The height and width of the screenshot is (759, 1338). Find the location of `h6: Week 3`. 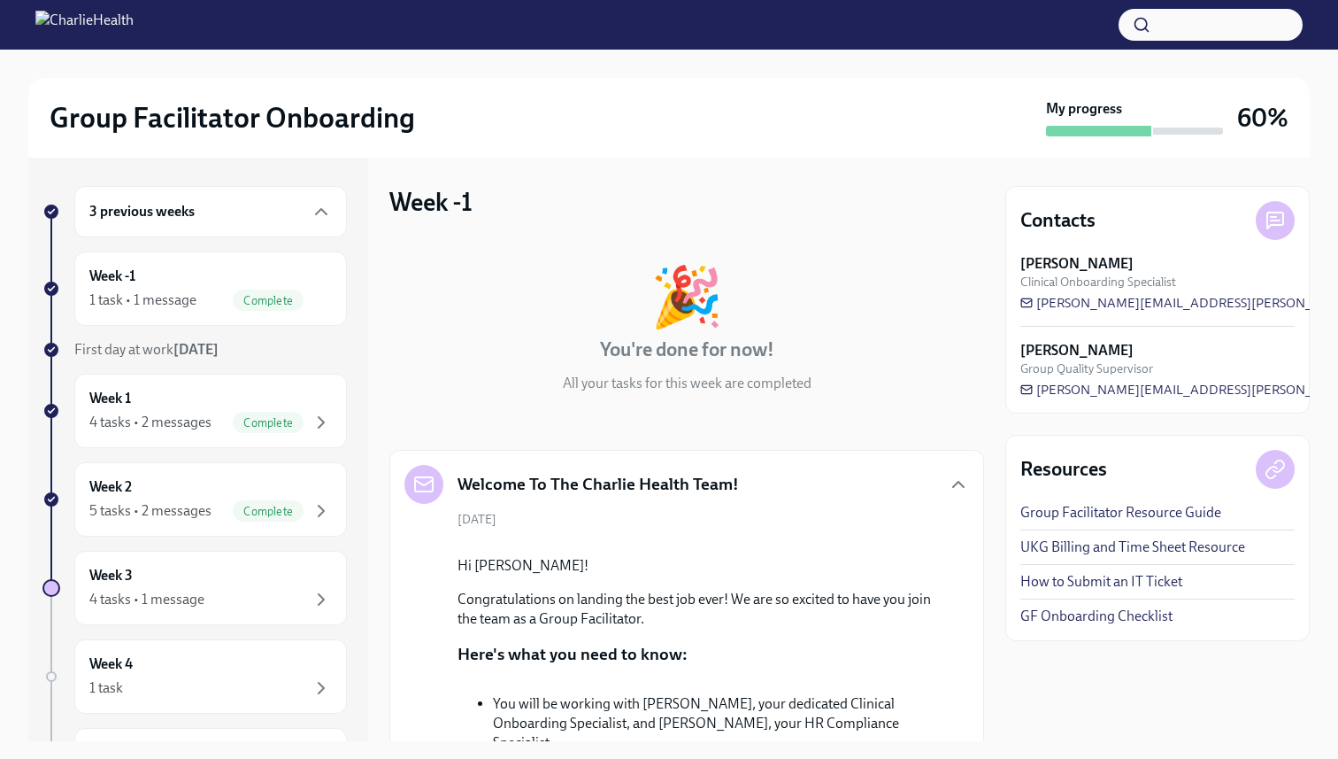

h6: Week 3 is located at coordinates (111, 575).